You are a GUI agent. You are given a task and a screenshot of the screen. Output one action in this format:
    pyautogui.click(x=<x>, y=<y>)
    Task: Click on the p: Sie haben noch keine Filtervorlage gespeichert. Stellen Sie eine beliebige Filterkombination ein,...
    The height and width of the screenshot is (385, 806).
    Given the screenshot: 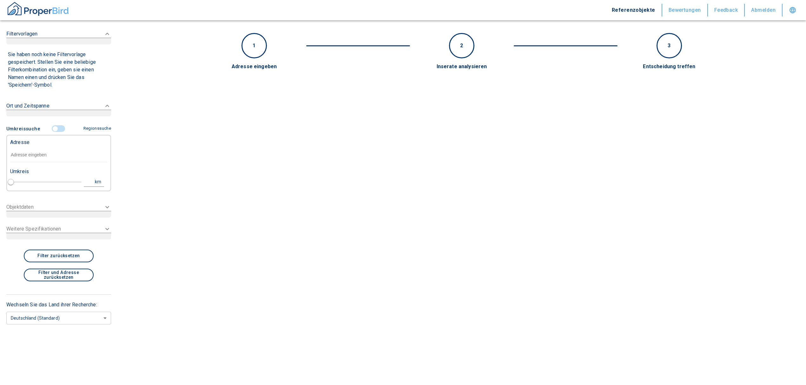 What is the action you would take?
    pyautogui.click(x=59, y=70)
    